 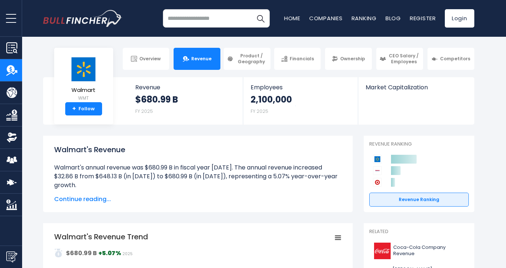 What do you see at coordinates (198, 200) in the screenshot?
I see `span: Continue reading...` at bounding box center [198, 200].